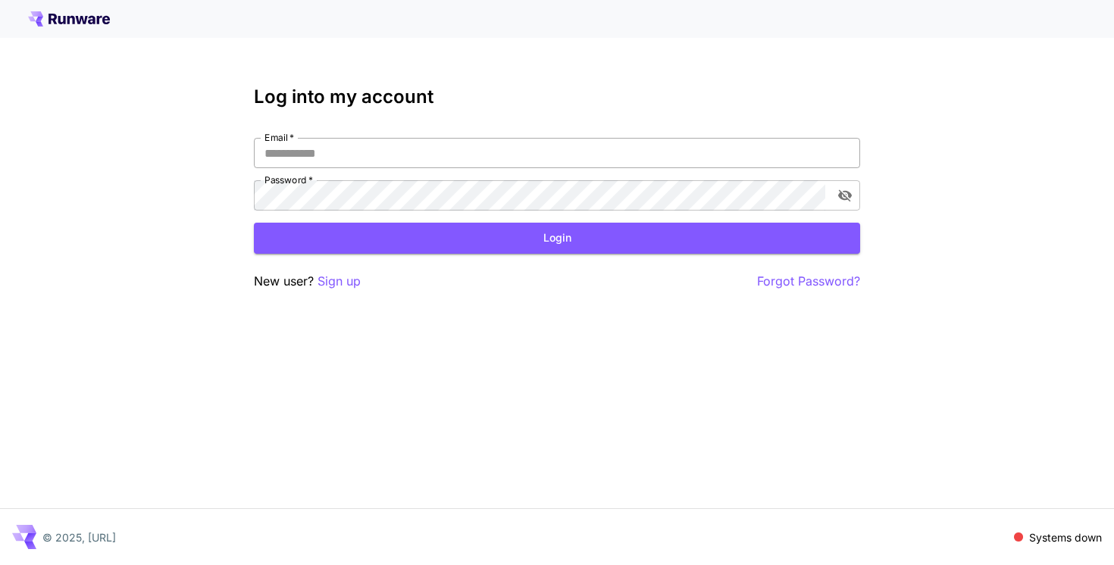 The image size is (1114, 565). I want to click on p: New user?, so click(307, 281).